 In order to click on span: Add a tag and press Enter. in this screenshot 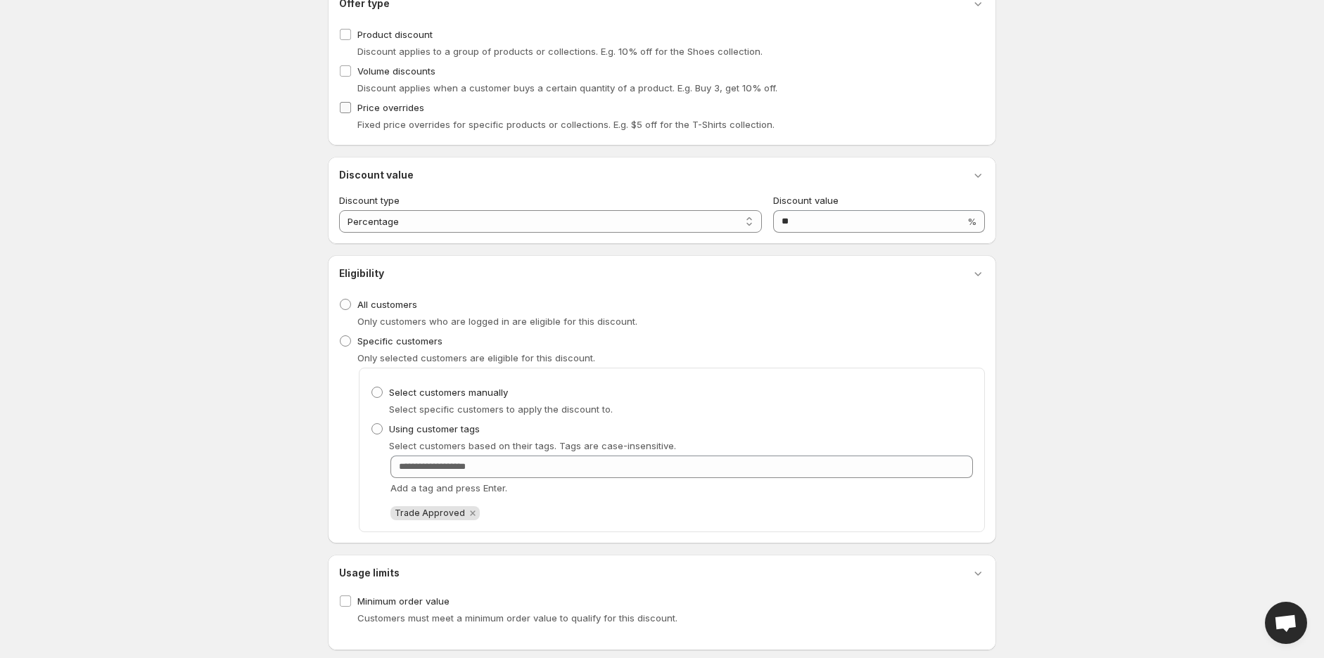, I will do `click(449, 488)`.